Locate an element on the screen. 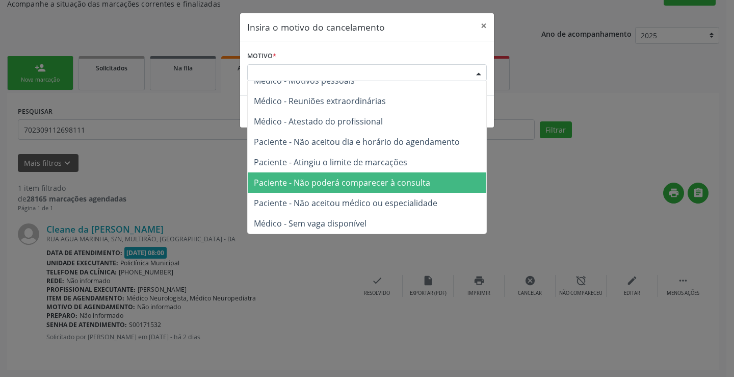  span: Paciente - Não poderá comparecer à consulta is located at coordinates (342, 183).